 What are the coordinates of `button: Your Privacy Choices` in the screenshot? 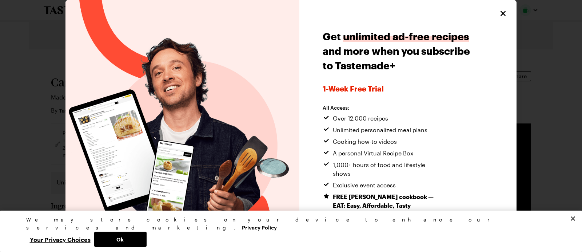 It's located at (60, 240).